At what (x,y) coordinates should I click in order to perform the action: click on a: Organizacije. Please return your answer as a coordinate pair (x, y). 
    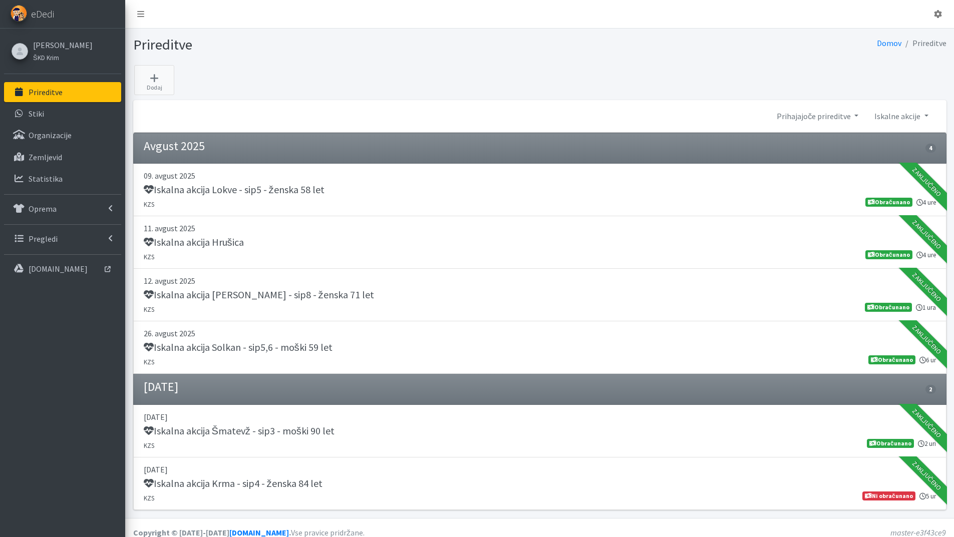
    Looking at the image, I should click on (63, 135).